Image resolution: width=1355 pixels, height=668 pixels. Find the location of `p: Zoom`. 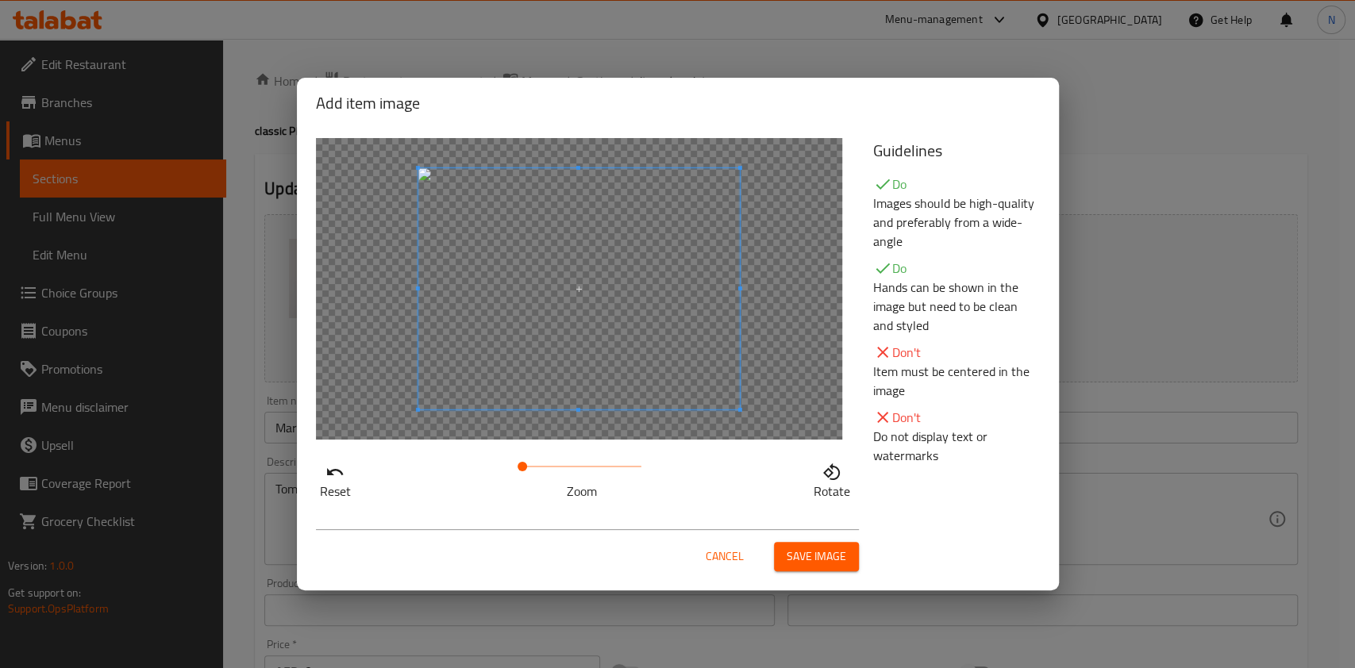

p: Zoom is located at coordinates (582, 491).